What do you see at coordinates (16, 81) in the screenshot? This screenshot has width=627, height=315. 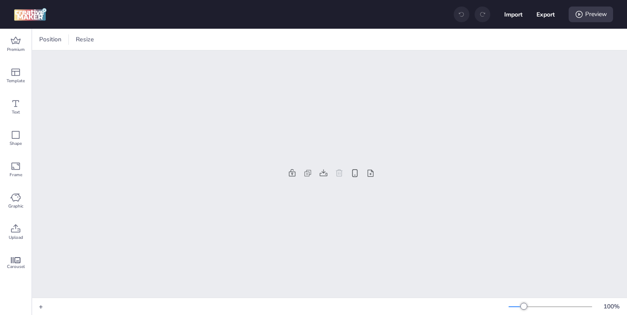 I see `span: Template` at bounding box center [16, 81].